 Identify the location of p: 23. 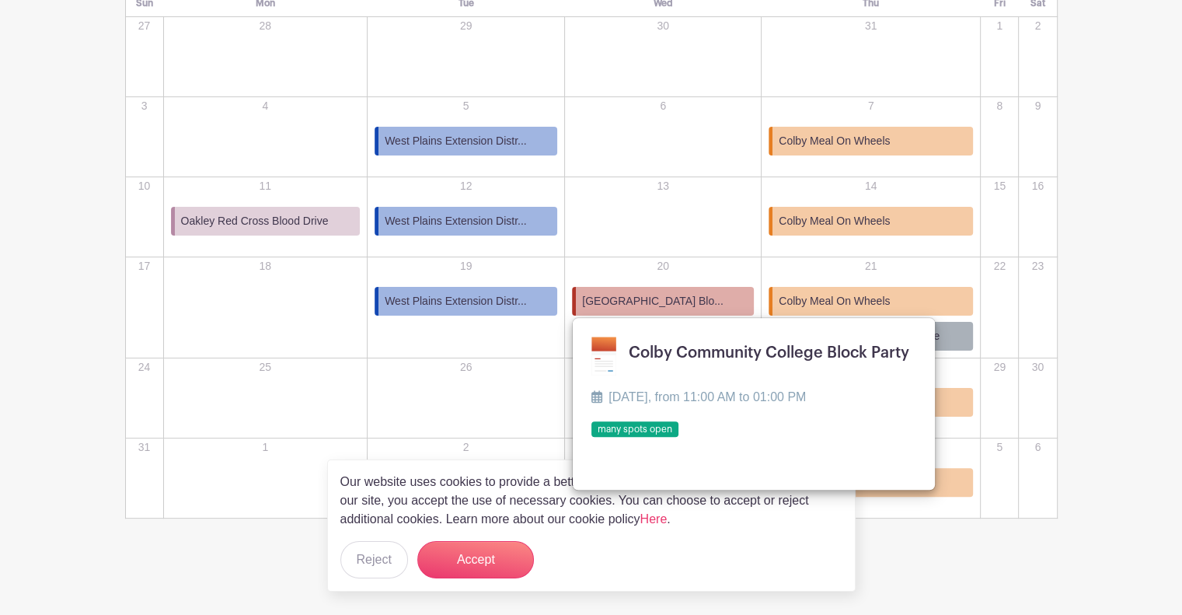
(1038, 266).